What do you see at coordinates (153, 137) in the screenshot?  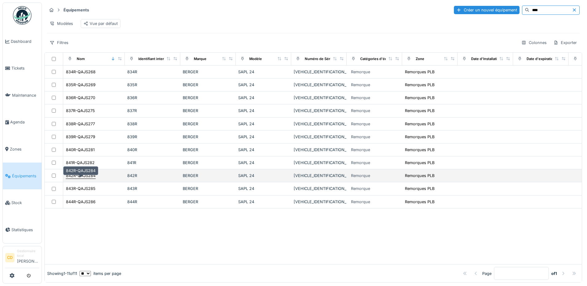 I see `div: 839R` at bounding box center [153, 137].